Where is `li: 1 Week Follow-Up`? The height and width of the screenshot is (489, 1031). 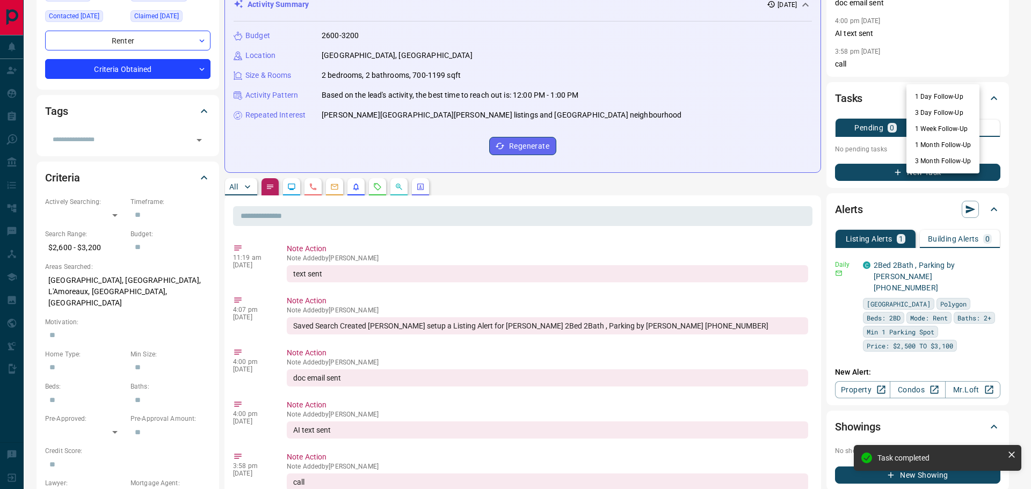 li: 1 Week Follow-Up is located at coordinates (943, 129).